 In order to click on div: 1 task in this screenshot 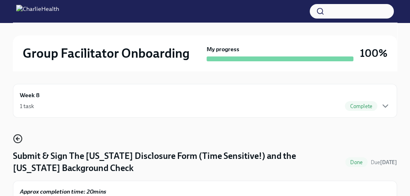, I will do `click(27, 106)`.